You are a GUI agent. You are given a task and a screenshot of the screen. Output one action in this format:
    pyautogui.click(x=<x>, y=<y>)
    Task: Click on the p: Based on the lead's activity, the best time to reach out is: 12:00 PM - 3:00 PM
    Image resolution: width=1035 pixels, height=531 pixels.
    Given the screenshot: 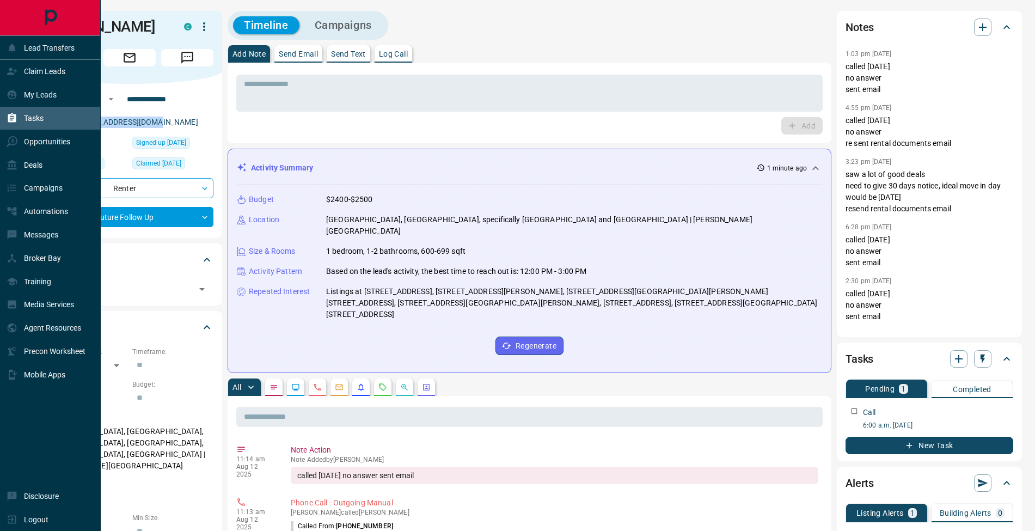 What is the action you would take?
    pyautogui.click(x=456, y=271)
    